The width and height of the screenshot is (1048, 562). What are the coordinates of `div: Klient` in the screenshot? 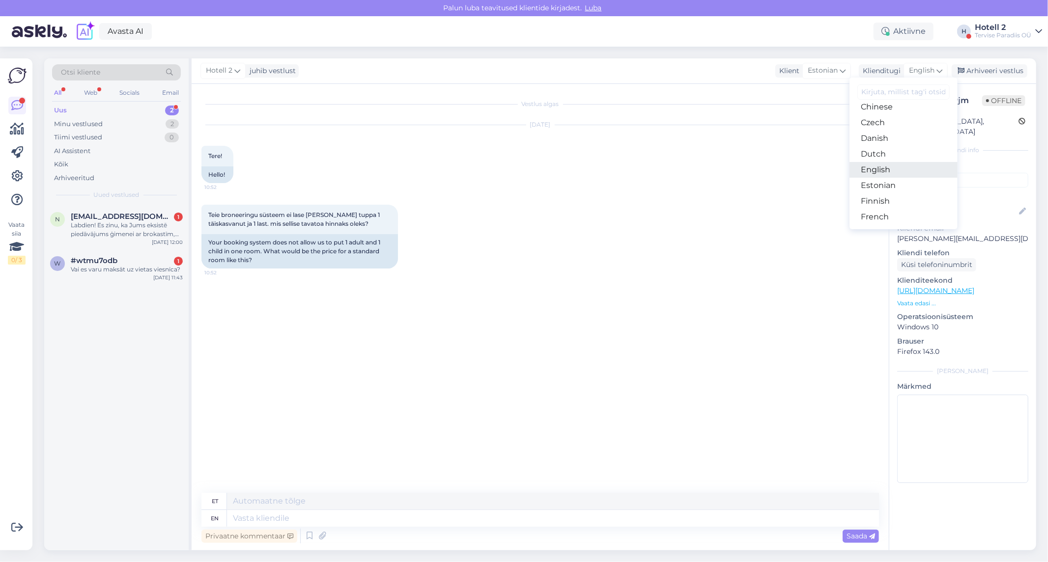 It's located at (787, 71).